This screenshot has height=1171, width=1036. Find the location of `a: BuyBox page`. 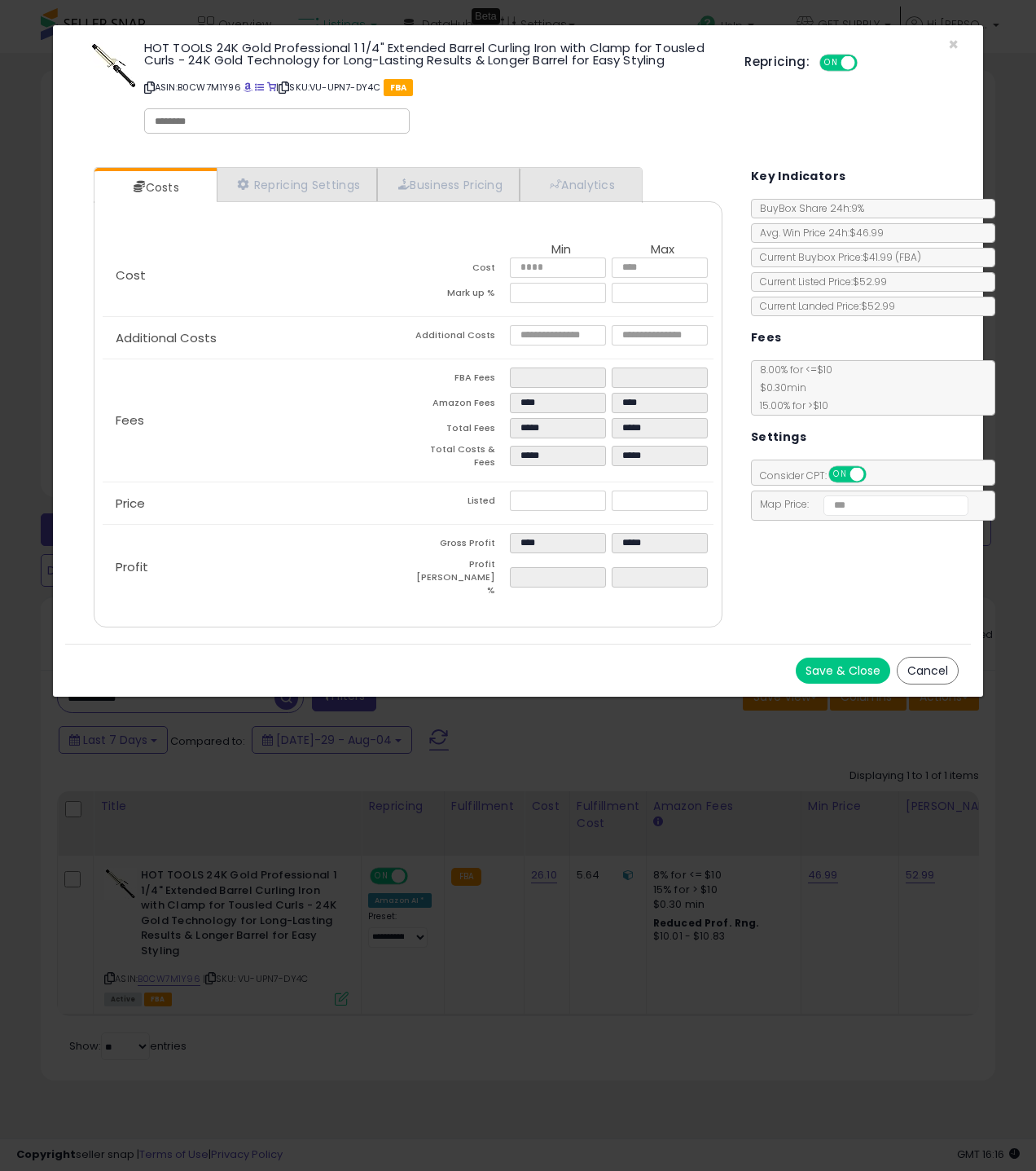

a: BuyBox page is located at coordinates (248, 87).